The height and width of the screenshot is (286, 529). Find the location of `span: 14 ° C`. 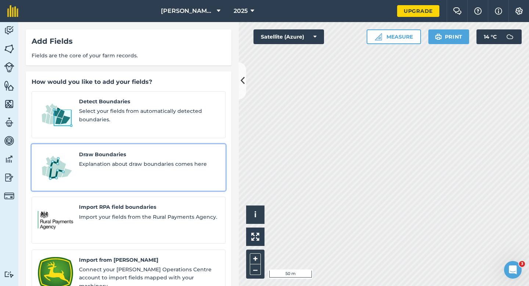

span: 14 ° C is located at coordinates (491, 37).